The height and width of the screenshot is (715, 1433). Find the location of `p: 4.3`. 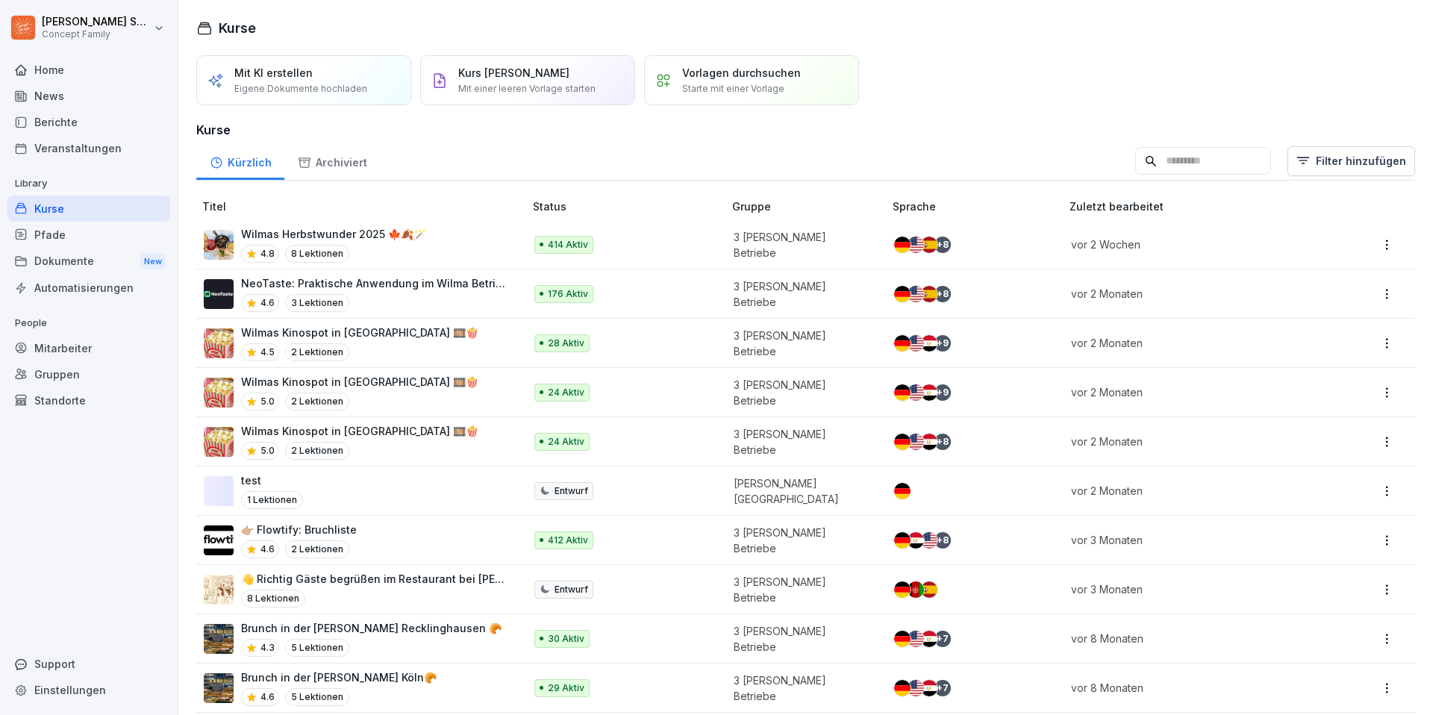

p: 4.3 is located at coordinates (267, 648).